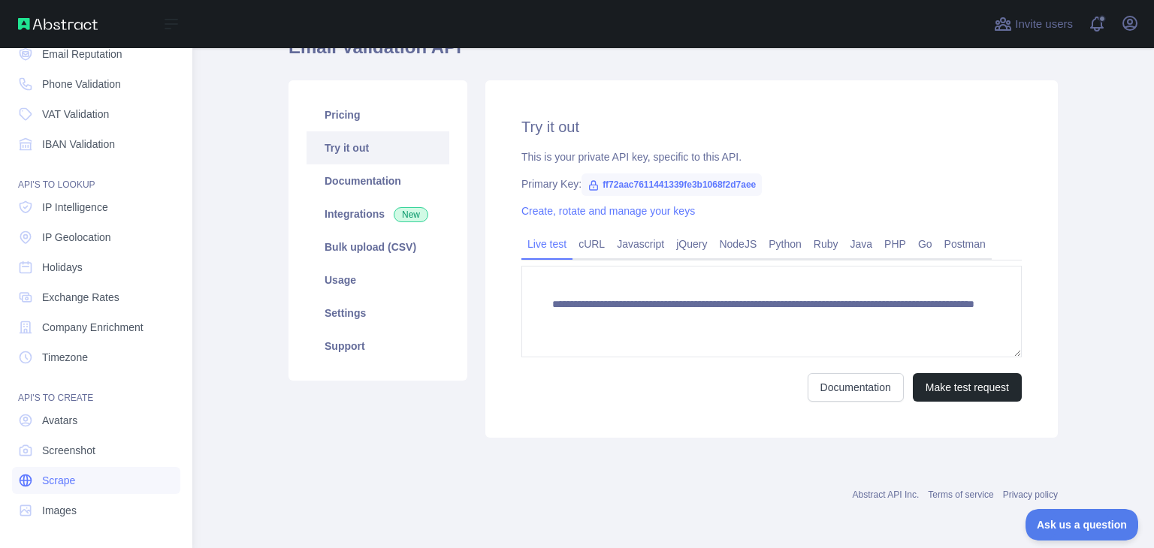  I want to click on a: Go, so click(924, 244).